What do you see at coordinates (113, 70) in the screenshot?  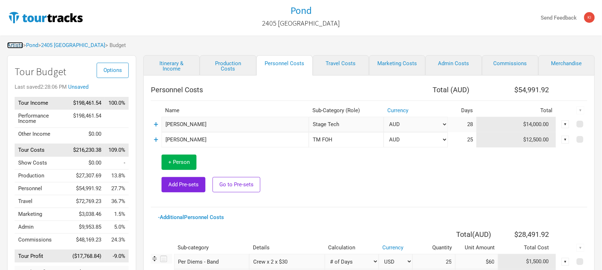 I see `span: Options` at bounding box center [113, 70].